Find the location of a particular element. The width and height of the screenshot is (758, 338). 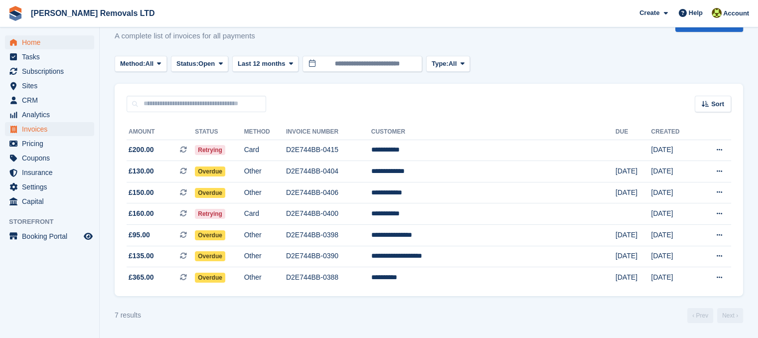

td: D2E744BB-0398 is located at coordinates (328, 235).